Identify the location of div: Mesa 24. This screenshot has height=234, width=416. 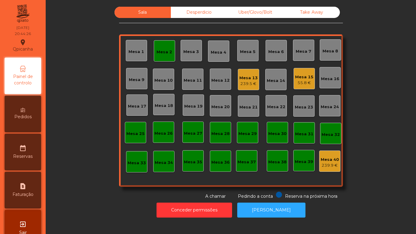
(330, 107).